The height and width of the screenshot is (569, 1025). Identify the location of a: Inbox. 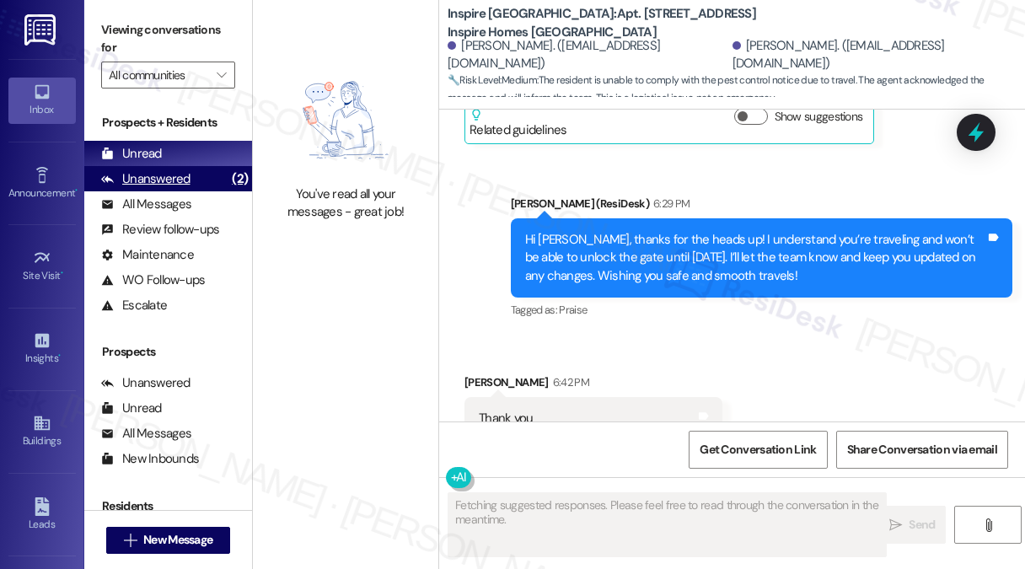
(42, 100).